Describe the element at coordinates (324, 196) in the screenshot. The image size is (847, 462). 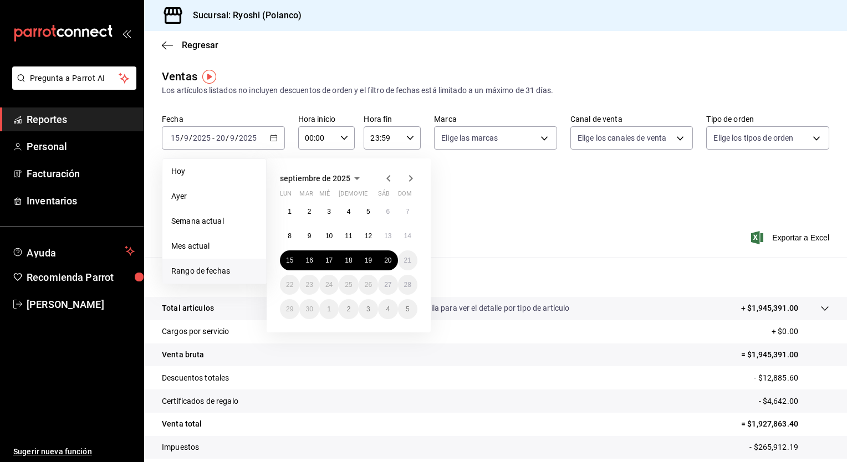
I see `abbr: miércoles` at that location.